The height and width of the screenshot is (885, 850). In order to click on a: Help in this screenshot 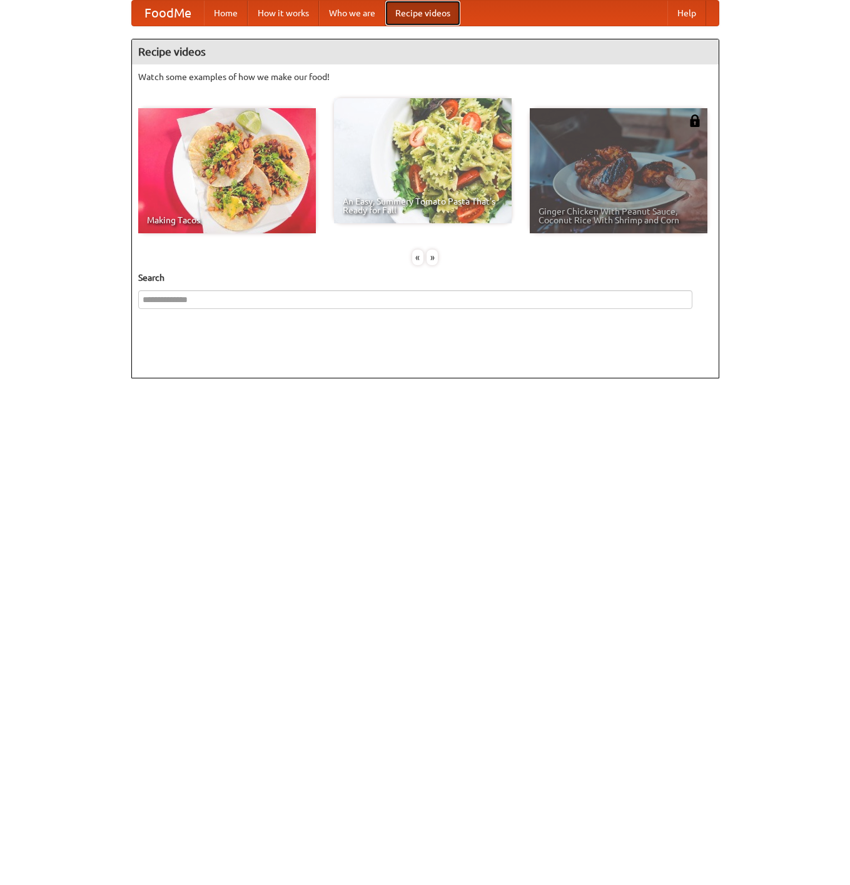, I will do `click(687, 13)`.